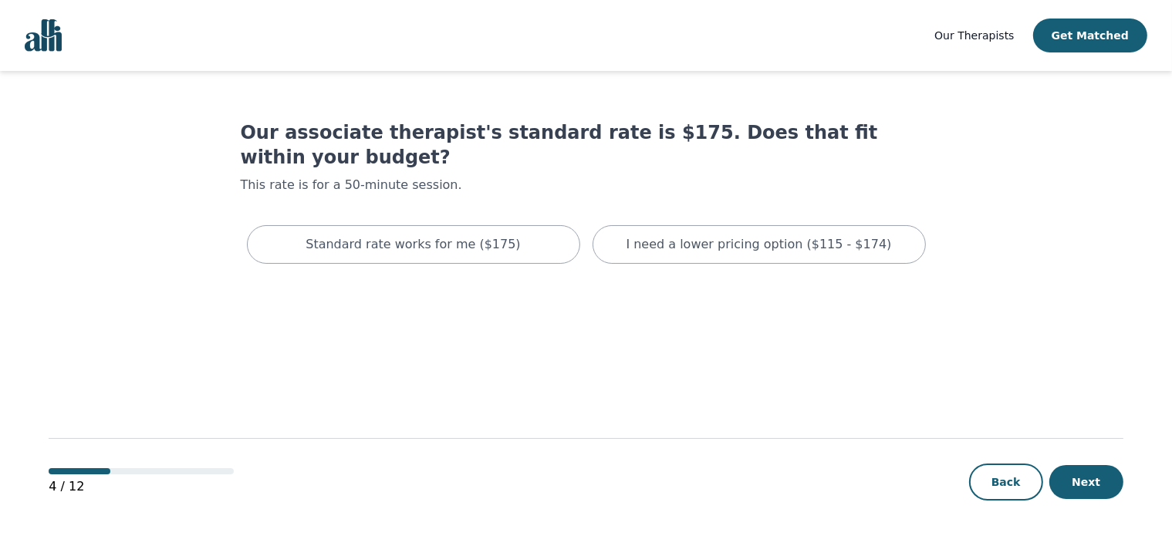 This screenshot has height=536, width=1172. I want to click on button: Get Matched, so click(1090, 35).